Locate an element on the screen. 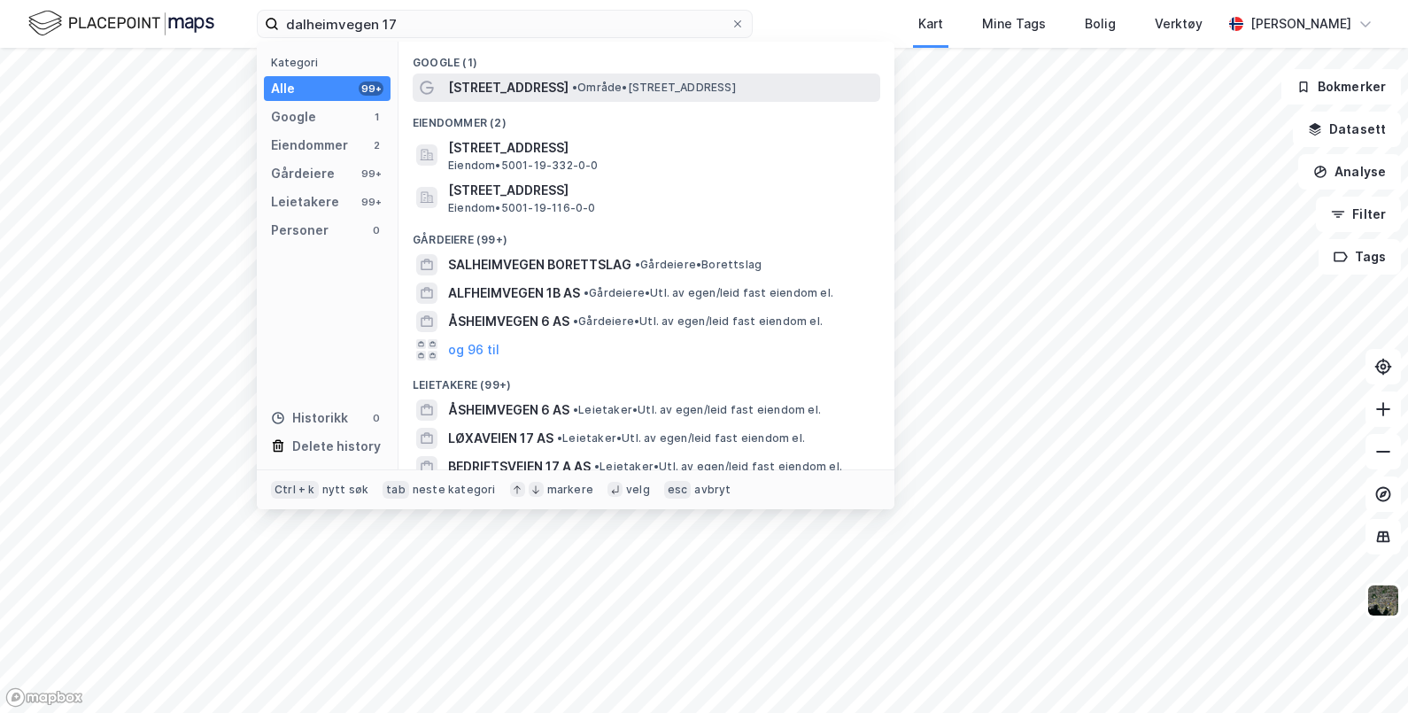  div: Eiendommer is located at coordinates (309, 145).